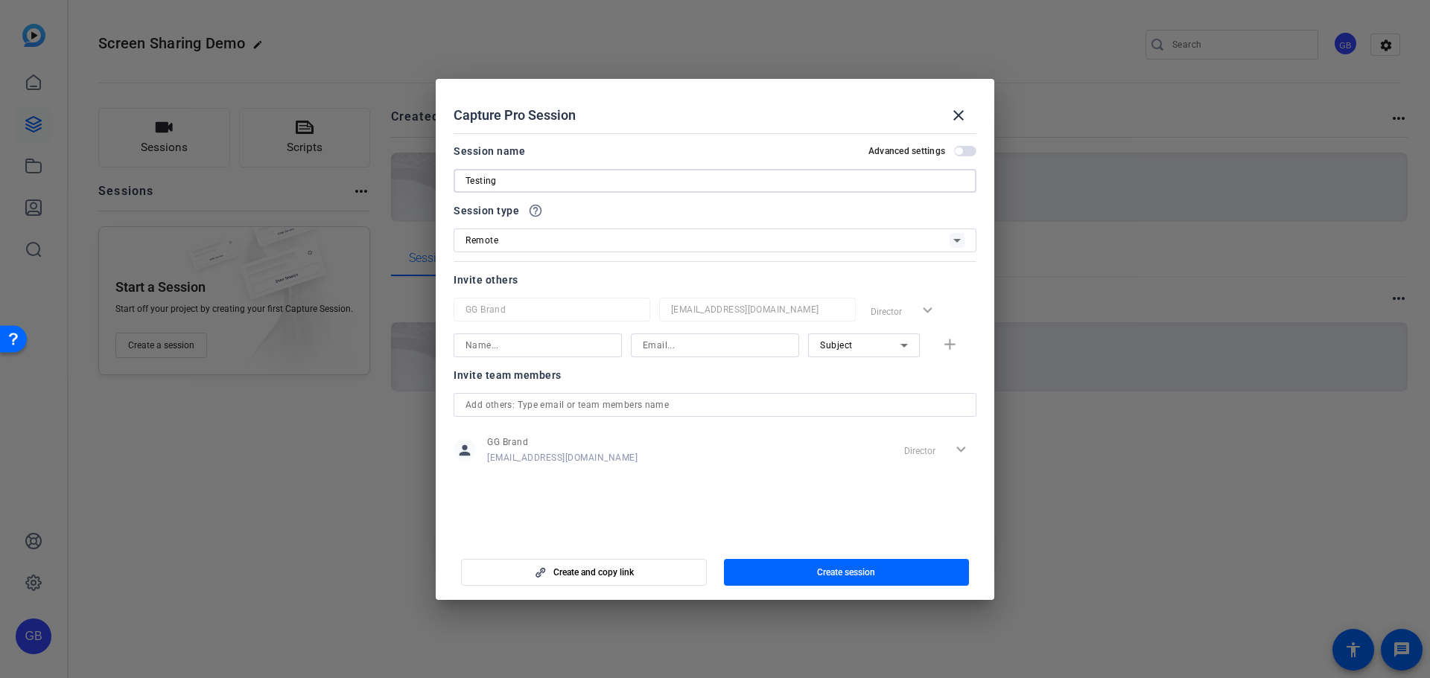  I want to click on input: Add others: Type email or team members name, so click(715, 405).